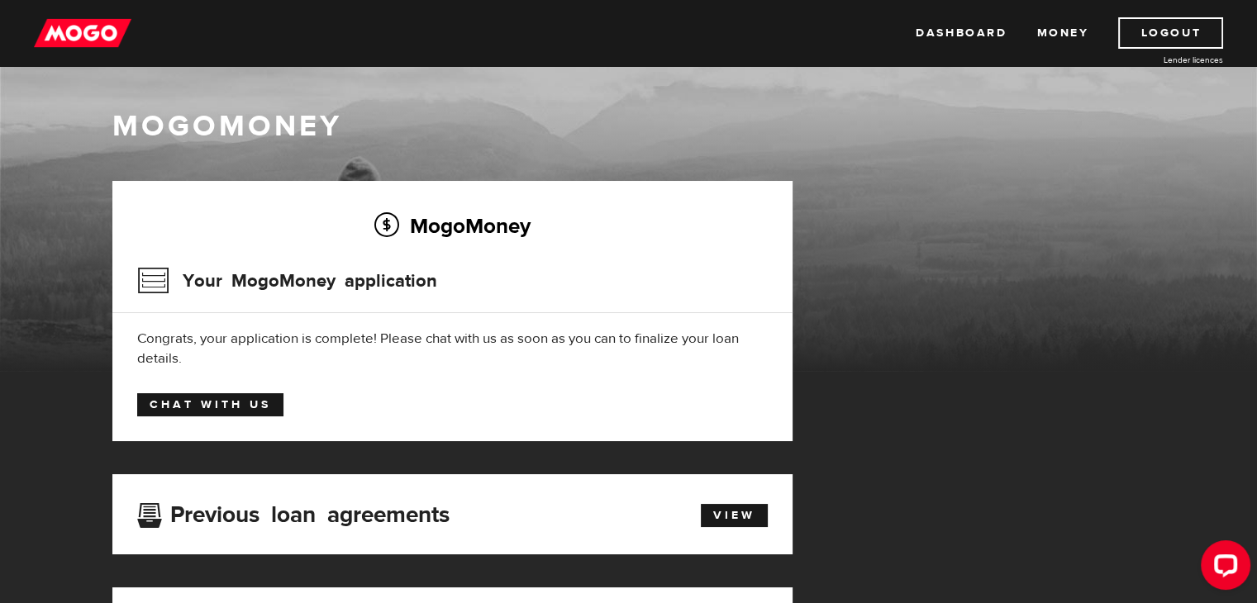  I want to click on a: Lender licences, so click(1161, 60).